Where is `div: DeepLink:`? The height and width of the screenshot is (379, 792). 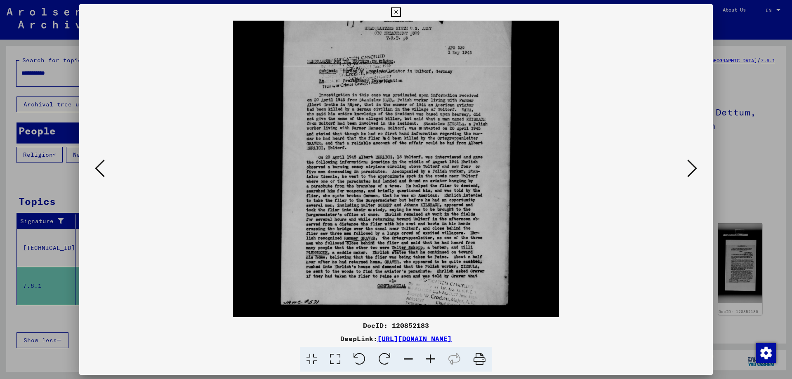
div: DeepLink: is located at coordinates (396, 339).